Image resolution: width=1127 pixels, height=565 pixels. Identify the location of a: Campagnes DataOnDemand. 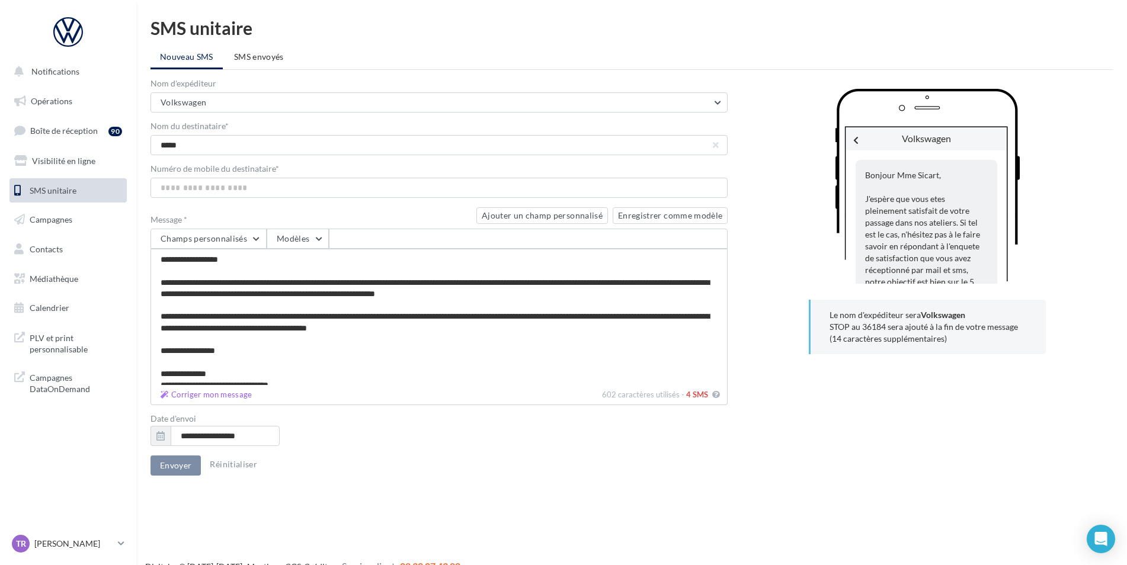
(68, 382).